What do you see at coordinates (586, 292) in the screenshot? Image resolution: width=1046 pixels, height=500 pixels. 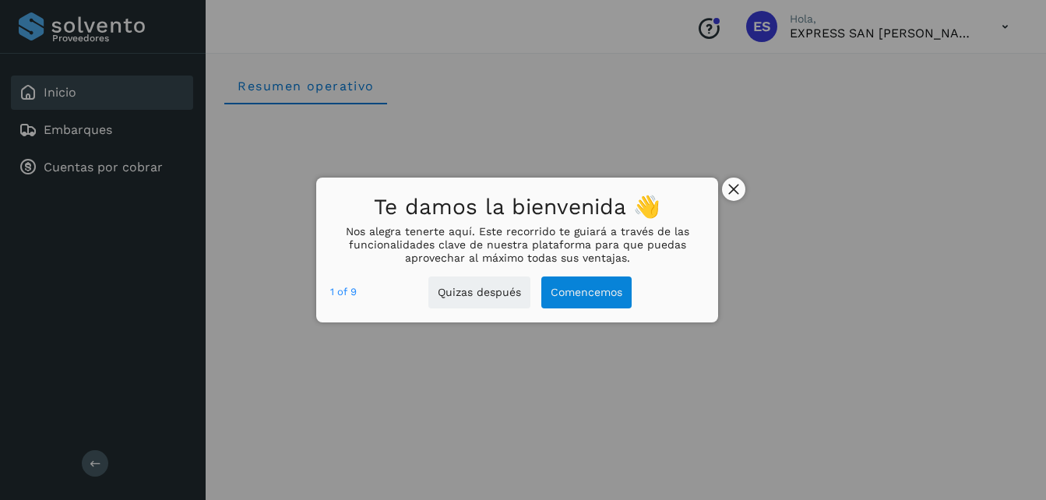 I see `button: Comencemos` at bounding box center [586, 292].